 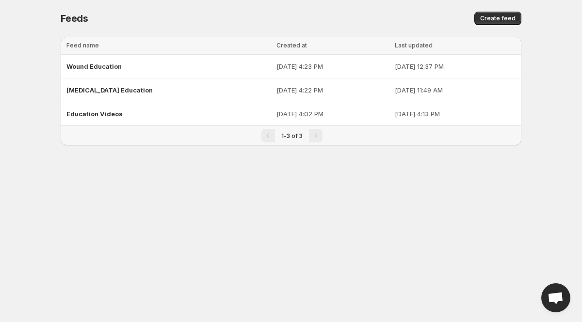 I want to click on span: Wound Education, so click(x=94, y=66).